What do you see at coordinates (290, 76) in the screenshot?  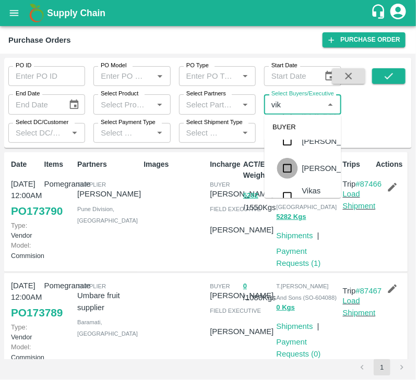 I see `input: Start Date` at bounding box center [290, 76].